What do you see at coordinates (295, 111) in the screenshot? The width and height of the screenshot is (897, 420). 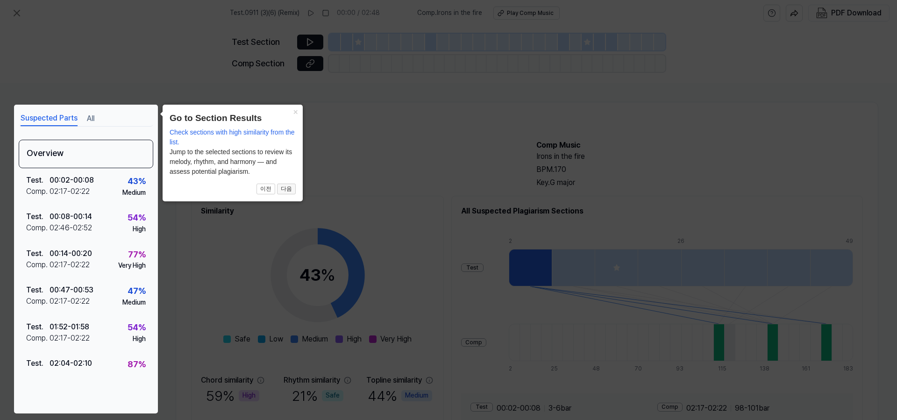 I see `button: Close` at bounding box center [295, 111].